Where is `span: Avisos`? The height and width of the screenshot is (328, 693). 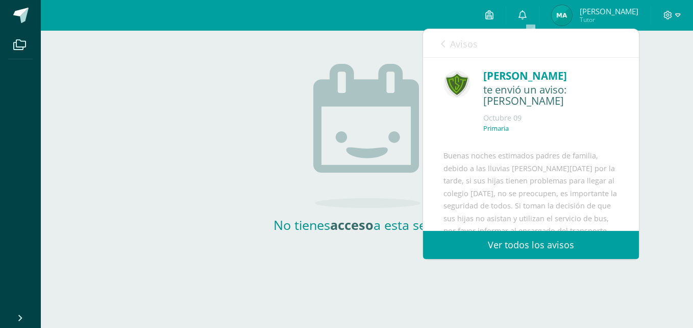
span: Avisos is located at coordinates (464, 44).